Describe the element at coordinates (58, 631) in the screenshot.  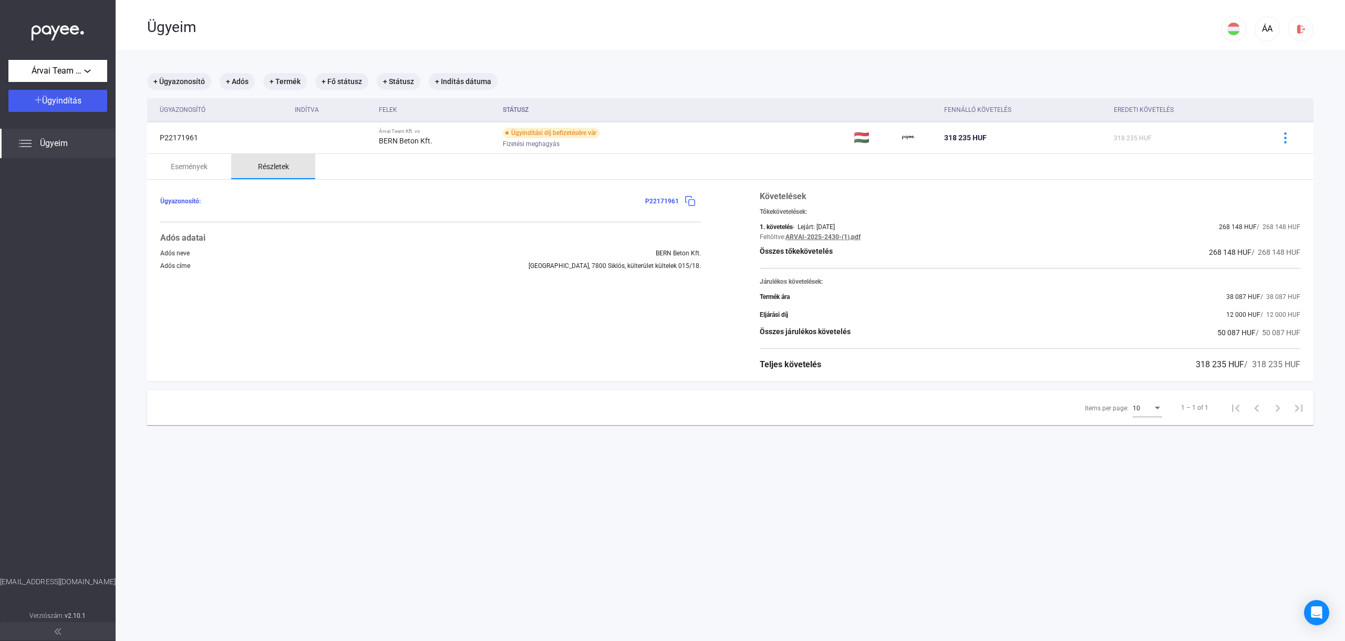
I see `img: arrow-double-left-grey.svg` at that location.